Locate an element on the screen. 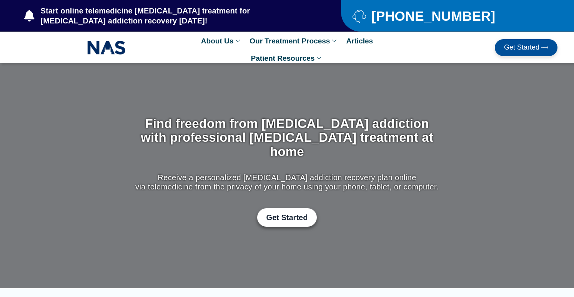 The height and width of the screenshot is (297, 574). a: Patient Resources is located at coordinates (287, 58).